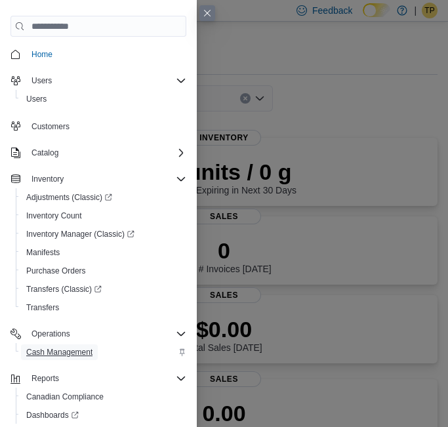 The width and height of the screenshot is (448, 427). Describe the element at coordinates (104, 216) in the screenshot. I see `button: Inventory Count` at that location.